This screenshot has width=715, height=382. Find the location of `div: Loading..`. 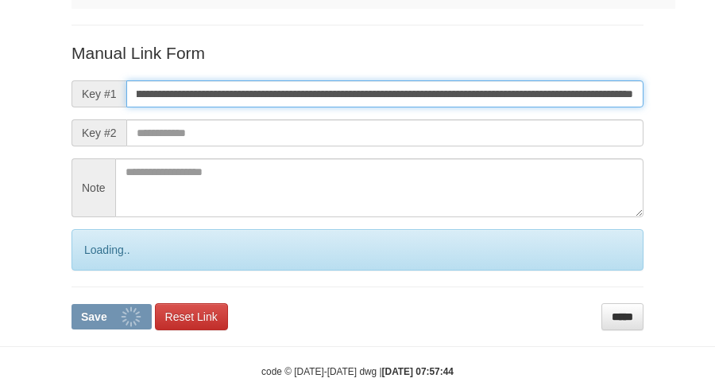

div: Loading.. is located at coordinates (358, 250).